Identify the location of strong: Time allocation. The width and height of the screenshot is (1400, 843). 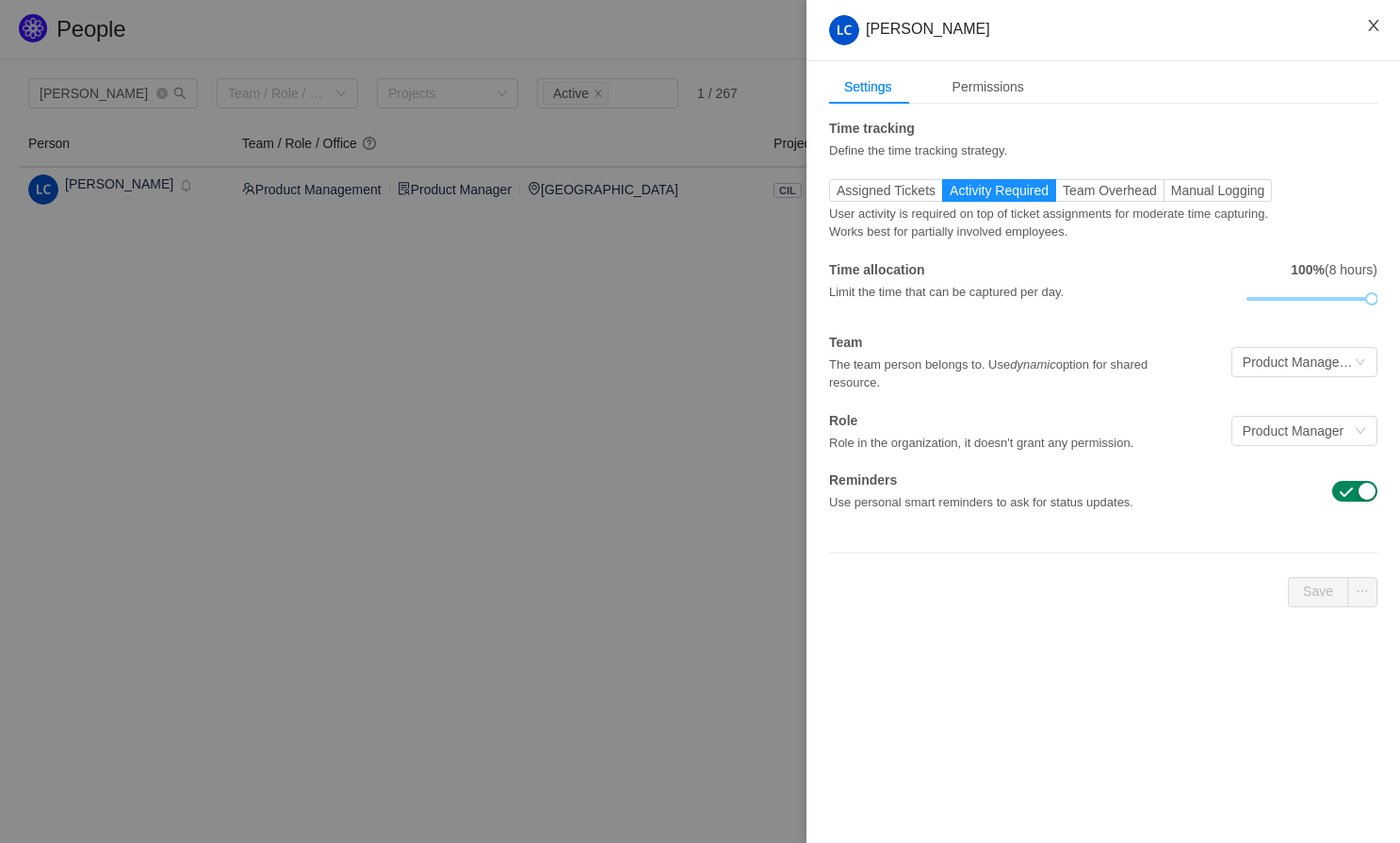
(877, 270).